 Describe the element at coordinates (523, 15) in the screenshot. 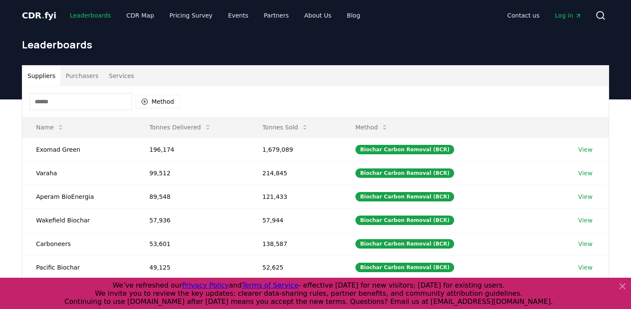

I see `a: Contact us` at that location.